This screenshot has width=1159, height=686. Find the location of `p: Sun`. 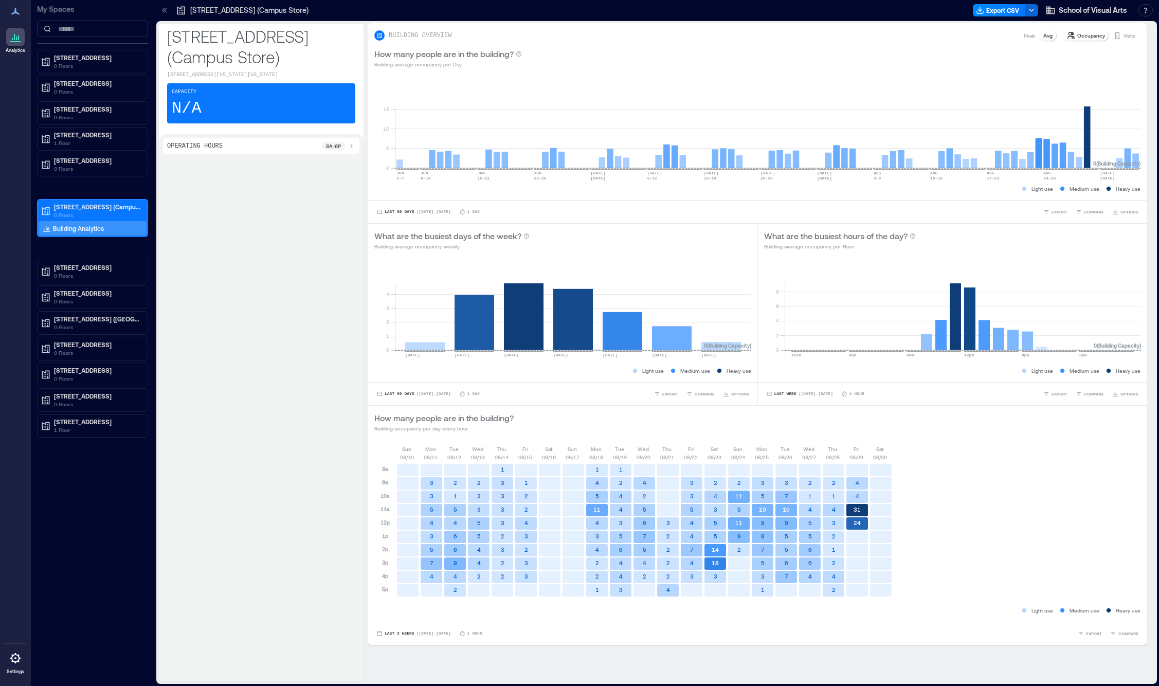

p: Sun is located at coordinates (407, 449).